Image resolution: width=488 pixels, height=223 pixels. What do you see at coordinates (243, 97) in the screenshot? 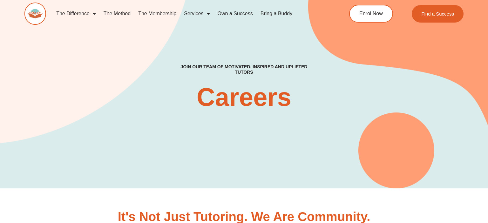
I see `h2: Careers` at bounding box center [243, 97].